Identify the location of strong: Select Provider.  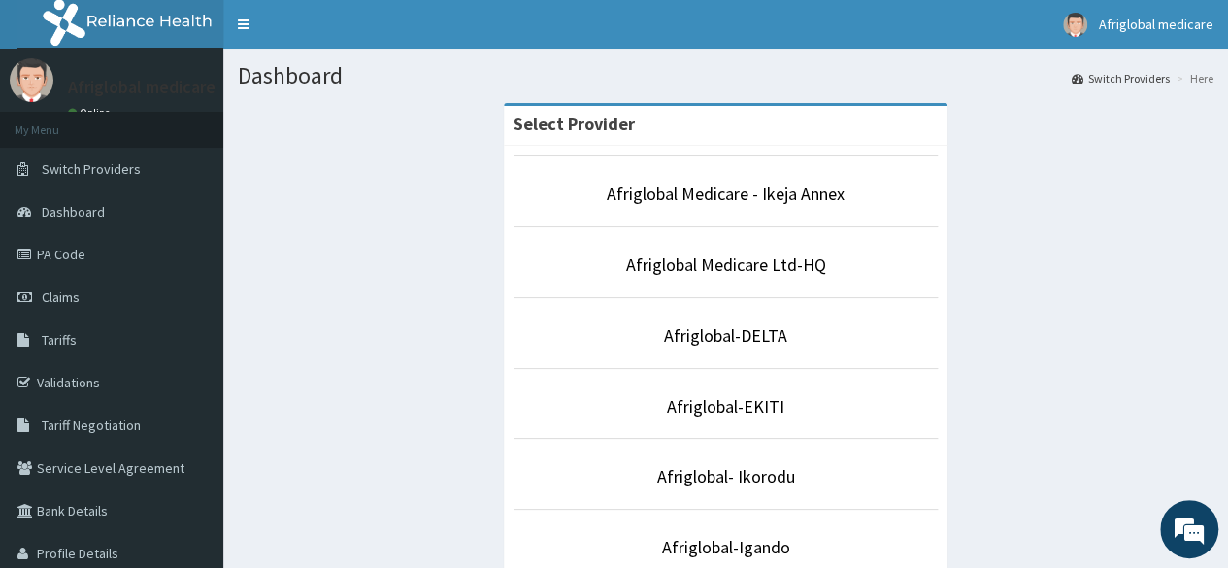
(574, 123).